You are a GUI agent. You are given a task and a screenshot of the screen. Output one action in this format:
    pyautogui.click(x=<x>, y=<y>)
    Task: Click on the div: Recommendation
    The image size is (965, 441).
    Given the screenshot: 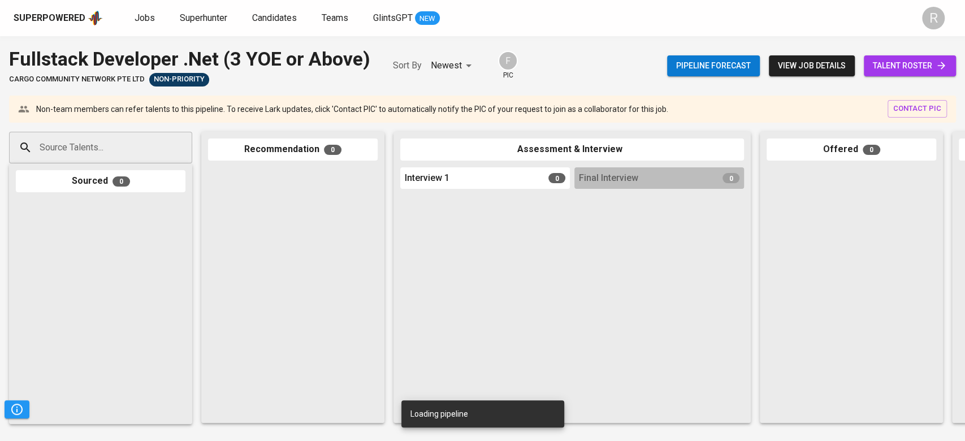 What is the action you would take?
    pyautogui.click(x=293, y=149)
    